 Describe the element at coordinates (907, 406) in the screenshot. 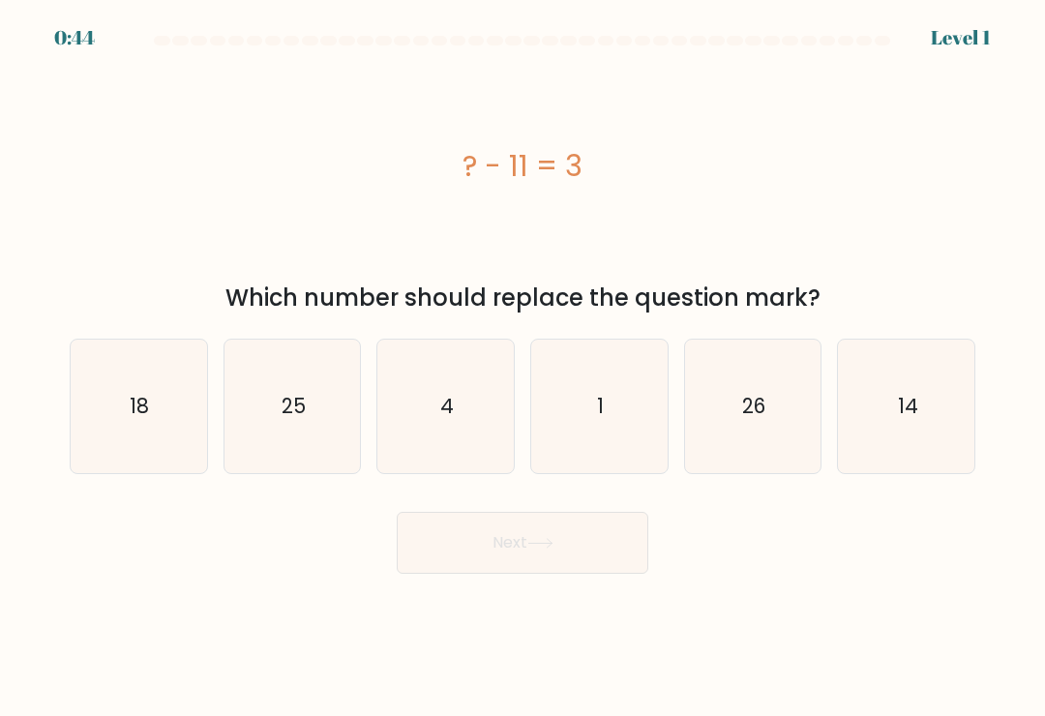

I see `text: 14` at that location.